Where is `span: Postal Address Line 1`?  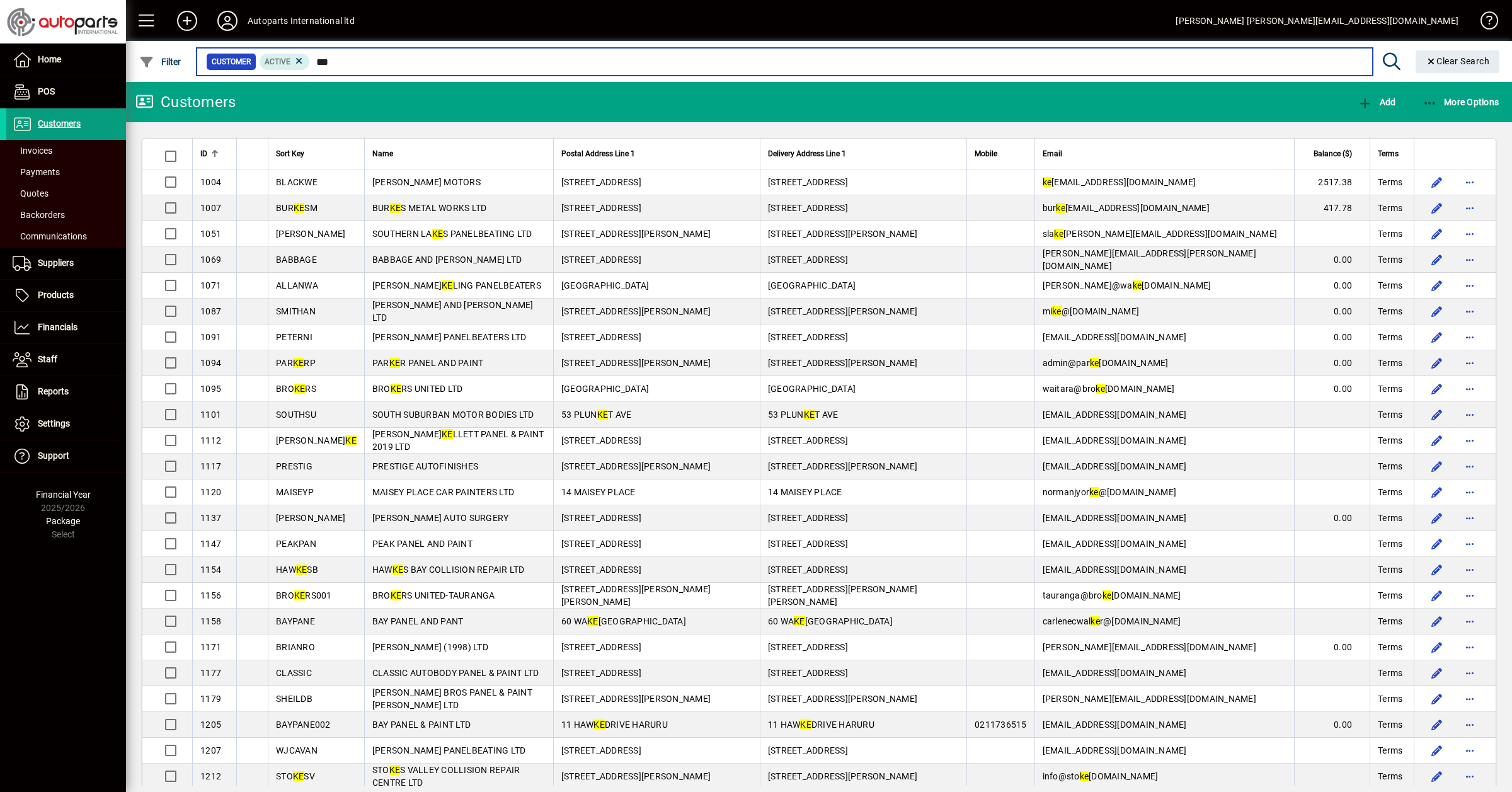
span: Postal Address Line 1 is located at coordinates (598, 154).